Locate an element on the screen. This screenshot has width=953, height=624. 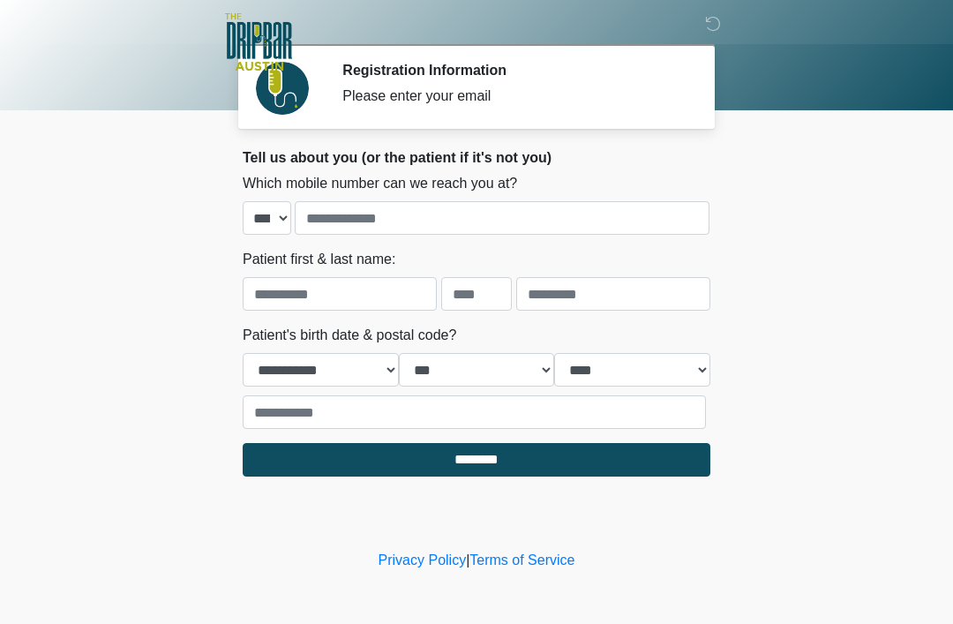
label: Which mobile number can we reach you at? is located at coordinates (380, 184).